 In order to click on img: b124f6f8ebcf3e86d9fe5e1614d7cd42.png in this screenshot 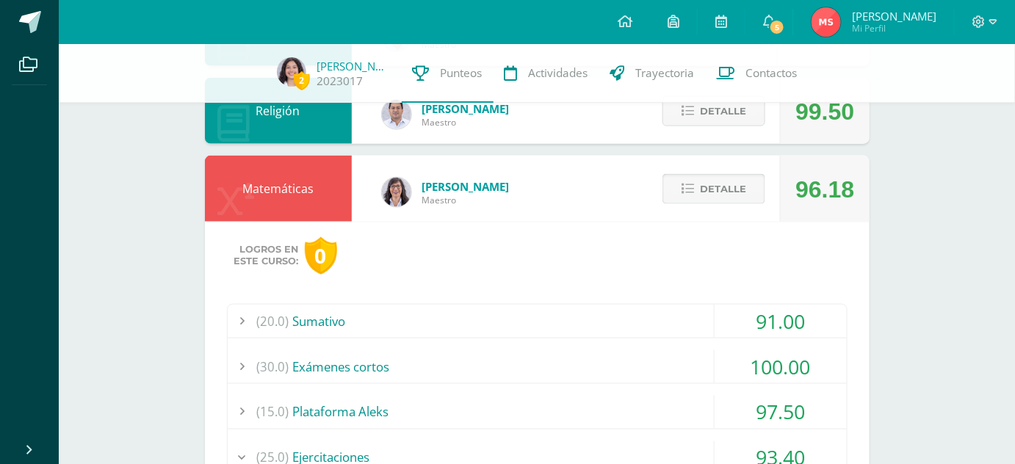, I will do `click(292, 72)`.